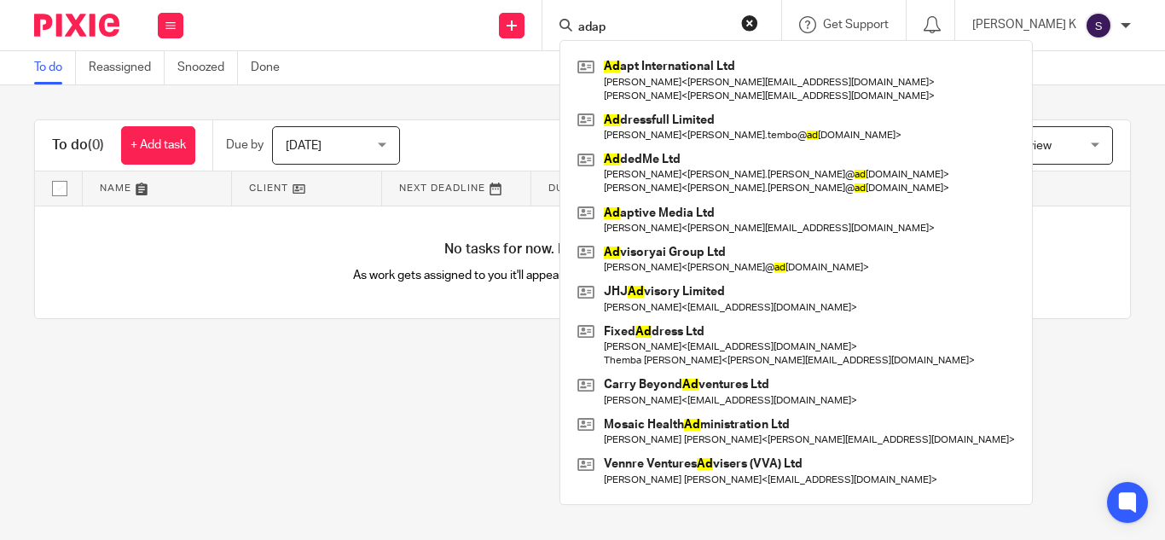  What do you see at coordinates (158, 145) in the screenshot?
I see `a: + Add task` at bounding box center [158, 145].